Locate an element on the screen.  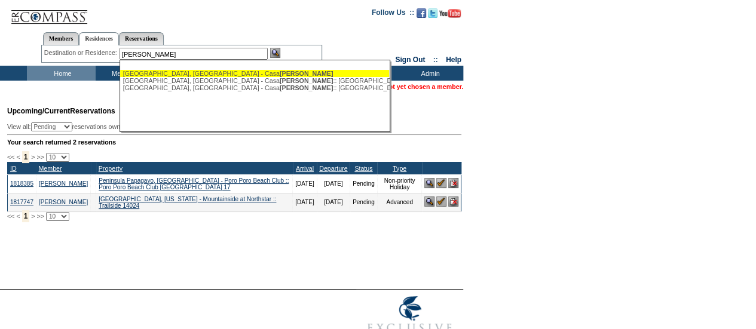
div: Destination or Residence: is located at coordinates (82, 53).